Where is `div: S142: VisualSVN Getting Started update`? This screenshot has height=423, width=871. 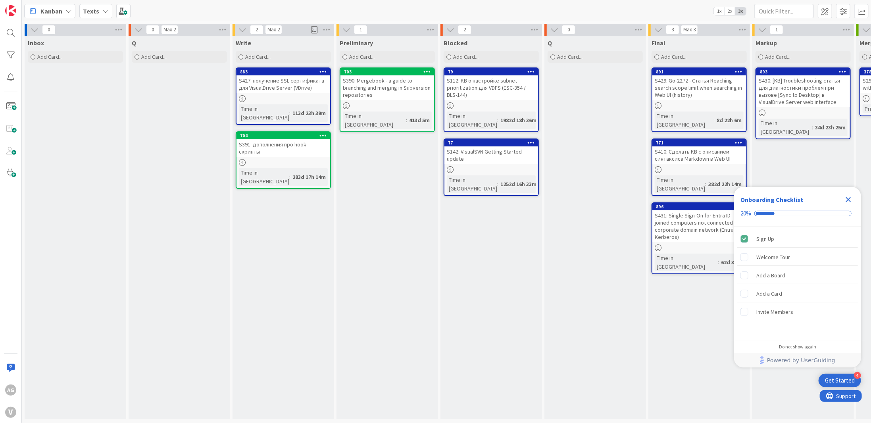 div: S142: VisualSVN Getting Started update is located at coordinates (491, 155).